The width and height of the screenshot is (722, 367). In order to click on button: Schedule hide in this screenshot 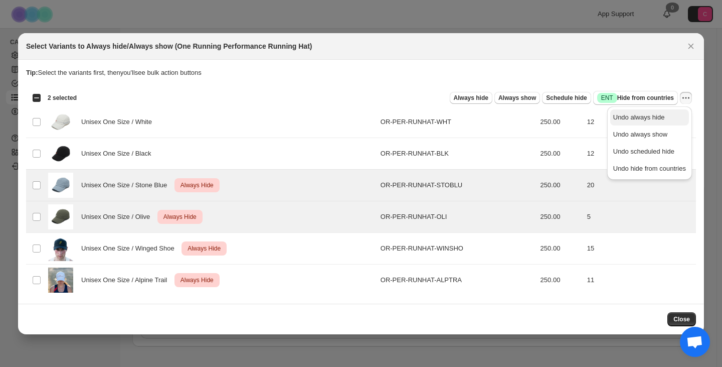, I will do `click(566, 98)`.